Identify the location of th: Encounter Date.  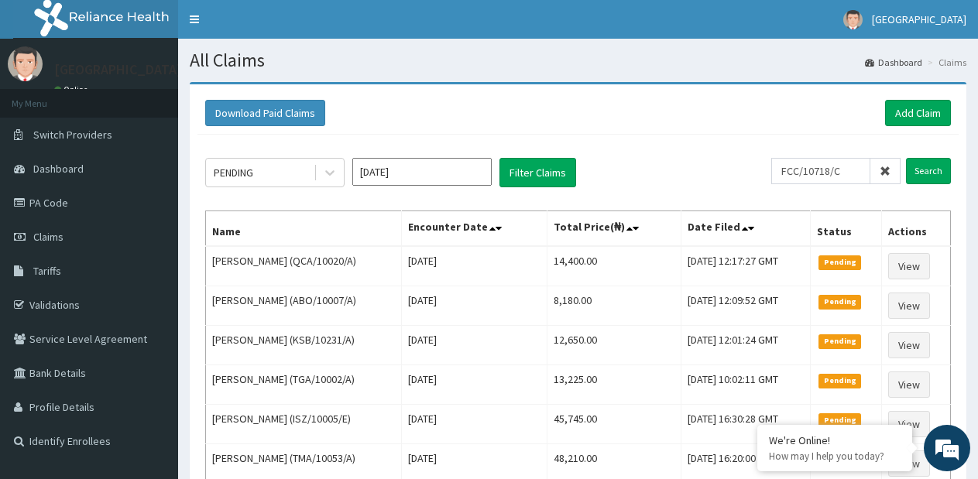
(474, 229).